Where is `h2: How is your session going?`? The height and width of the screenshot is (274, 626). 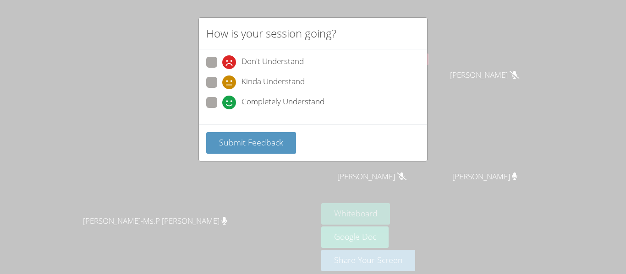
h2: How is your session going? is located at coordinates (271, 33).